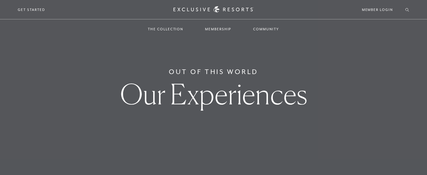 Image resolution: width=427 pixels, height=175 pixels. Describe the element at coordinates (31, 10) in the screenshot. I see `a: Get Started` at that location.